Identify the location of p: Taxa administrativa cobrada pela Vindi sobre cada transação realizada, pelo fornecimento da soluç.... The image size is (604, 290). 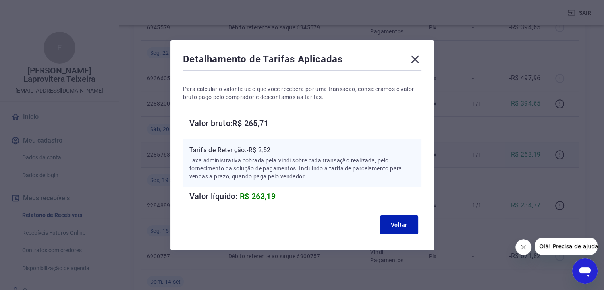
(302, 168).